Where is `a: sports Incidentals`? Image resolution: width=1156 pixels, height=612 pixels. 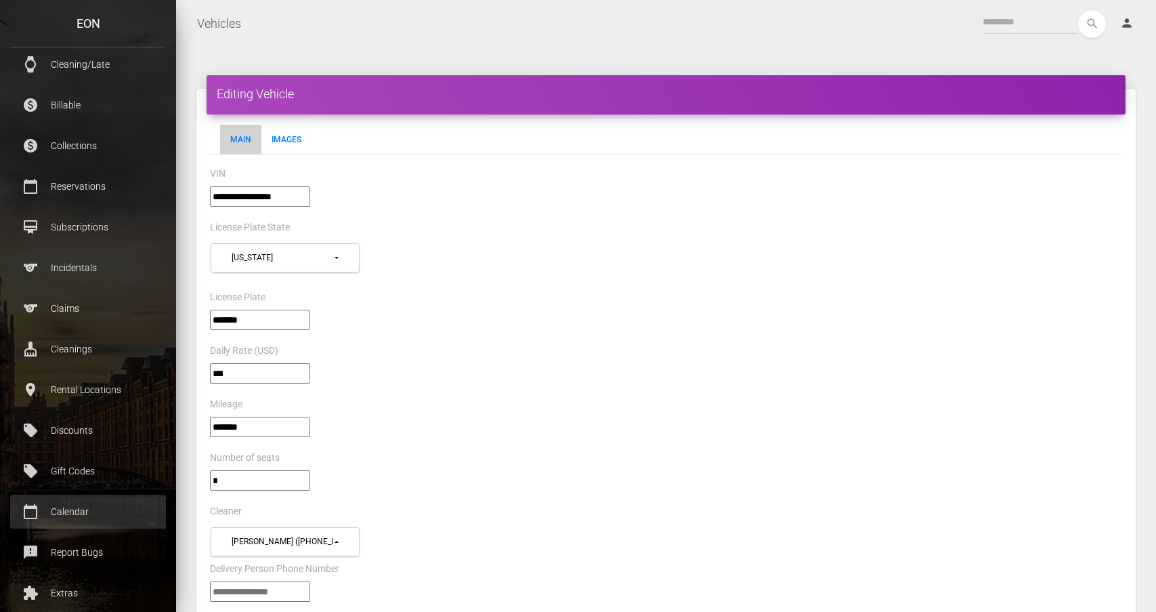
a: sports Incidentals is located at coordinates (88, 268).